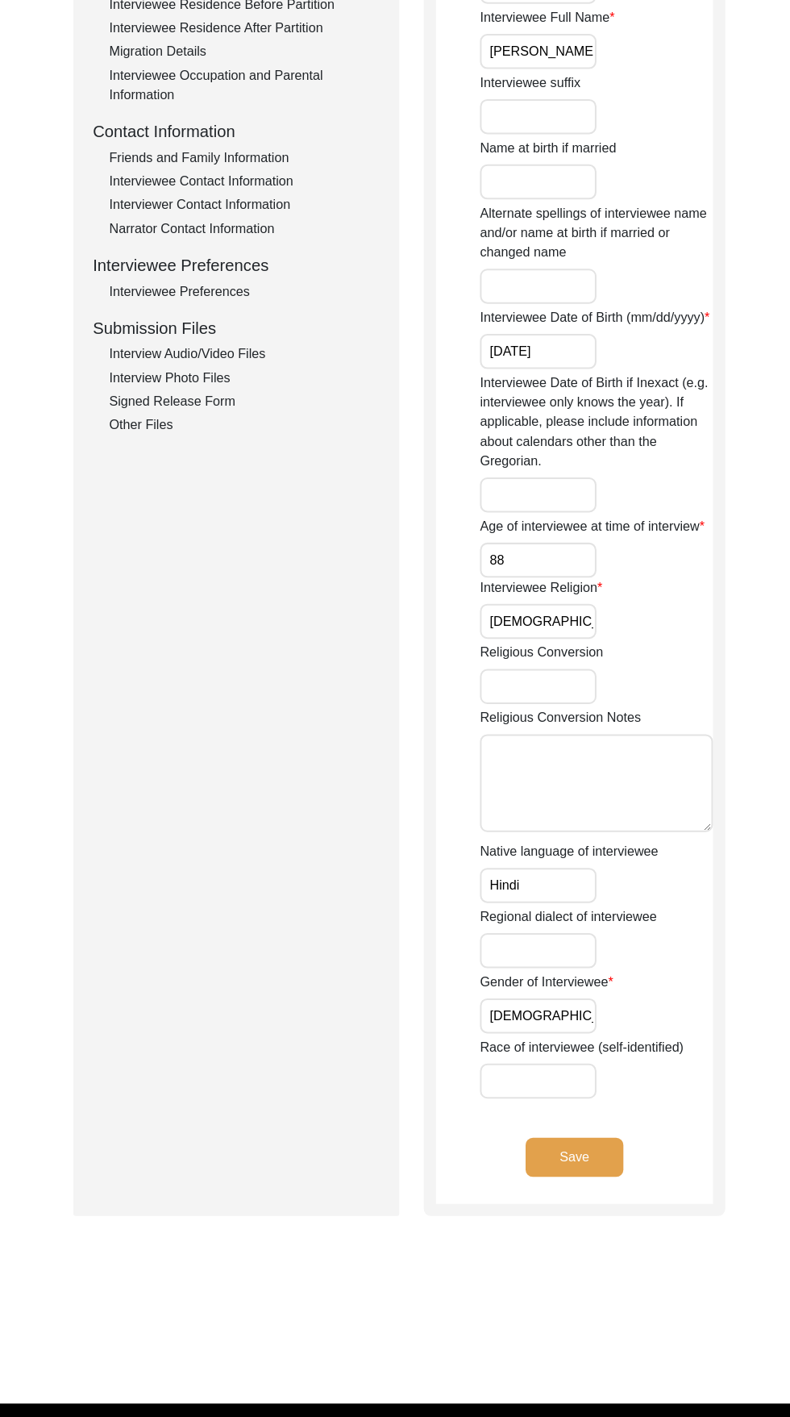 This screenshot has height=1417, width=790. I want to click on div: Interviewee Occupation and Parental Information, so click(242, 85).